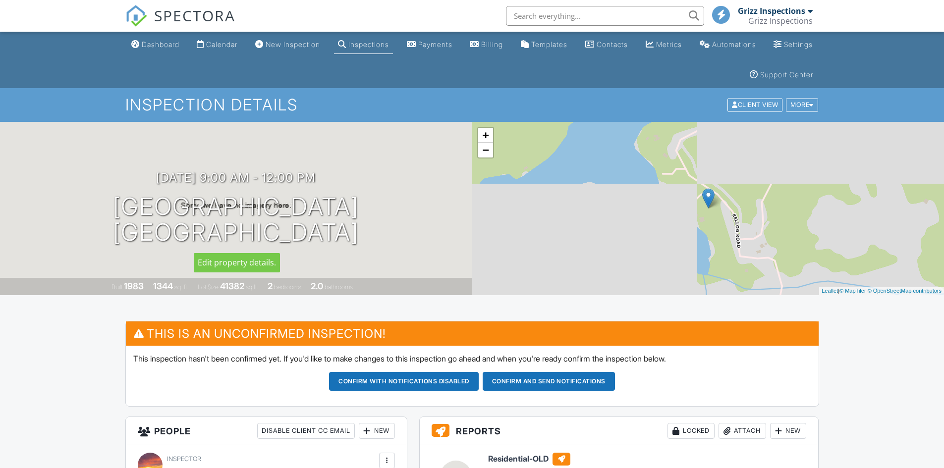  Describe the element at coordinates (472, 105) in the screenshot. I see `h1: Inspection Details` at that location.